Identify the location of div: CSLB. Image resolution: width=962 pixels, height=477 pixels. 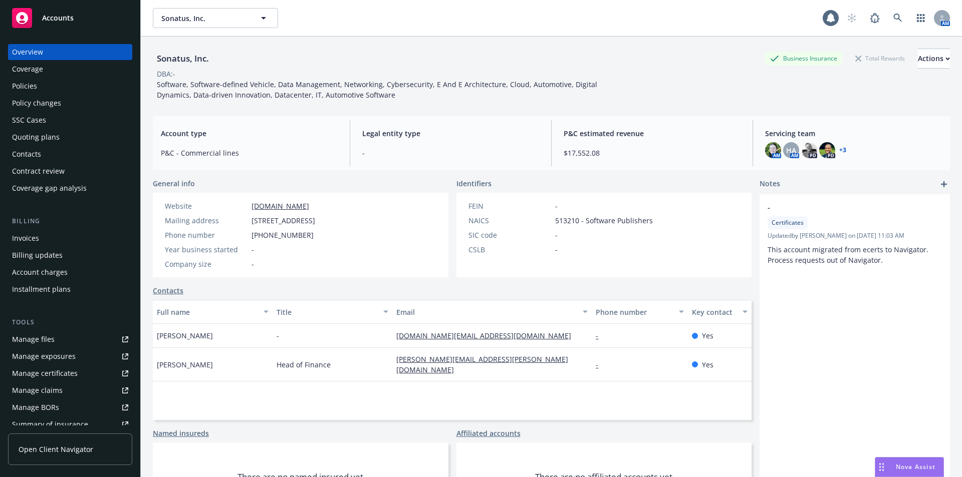
(510, 250).